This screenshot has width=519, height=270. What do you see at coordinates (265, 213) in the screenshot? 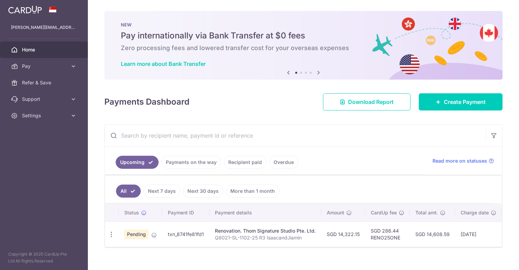
I see `th: Payment details` at bounding box center [265, 213].